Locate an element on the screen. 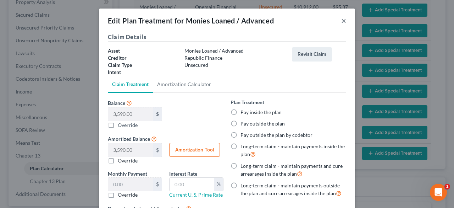 This screenshot has width=454, height=208. div: Unsecured is located at coordinates (235, 65).